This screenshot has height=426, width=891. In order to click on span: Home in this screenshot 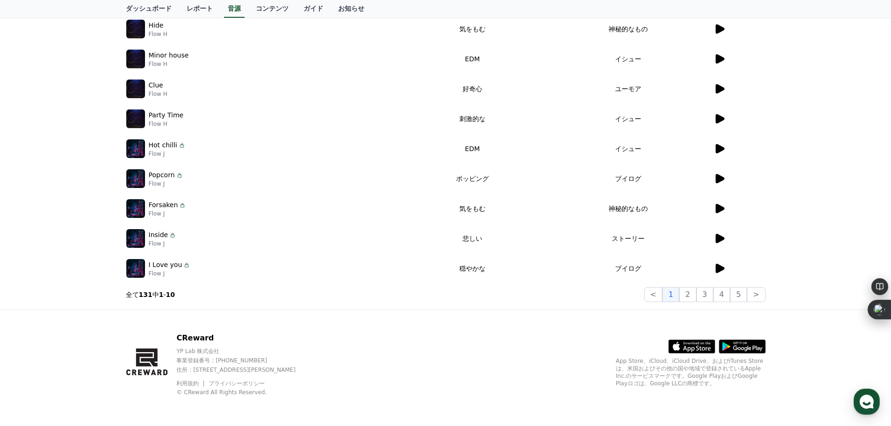, I will do `click(32, 314)`.